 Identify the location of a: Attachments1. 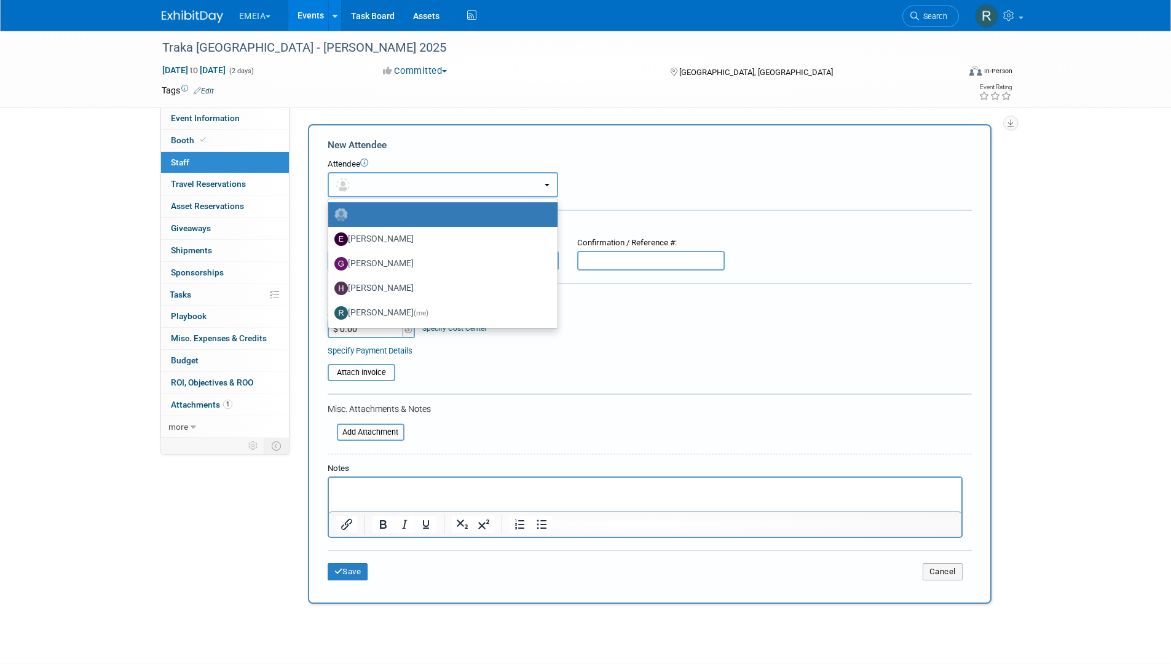
(225, 404).